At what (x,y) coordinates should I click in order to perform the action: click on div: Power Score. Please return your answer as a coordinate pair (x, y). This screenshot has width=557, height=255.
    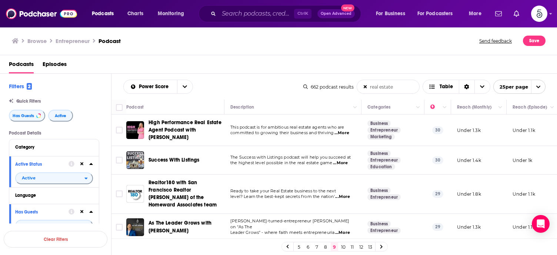
    Looking at the image, I should click on (436, 107).